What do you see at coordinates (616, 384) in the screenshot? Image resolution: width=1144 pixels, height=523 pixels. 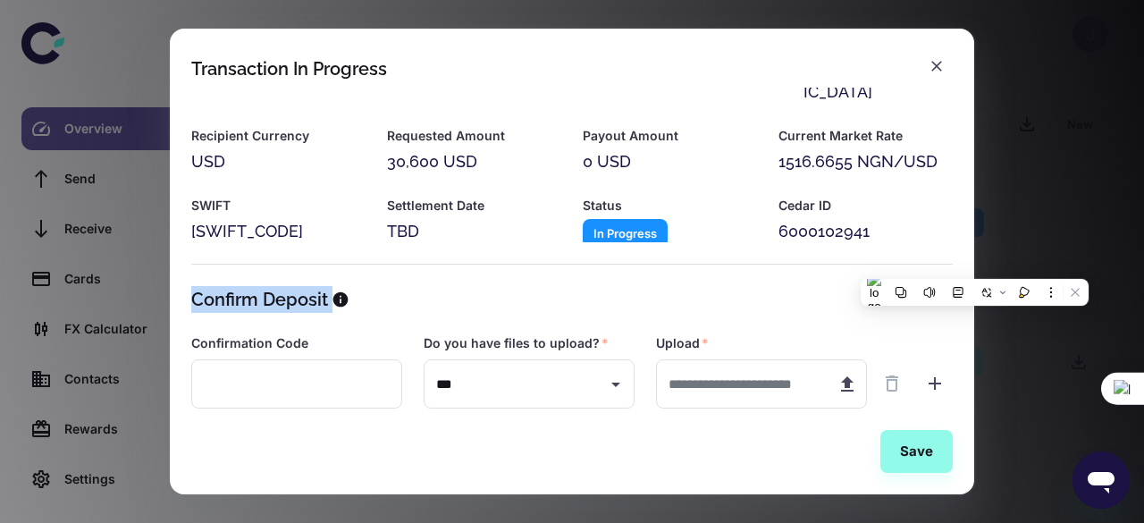 I see `button: Open` at bounding box center [616, 384].